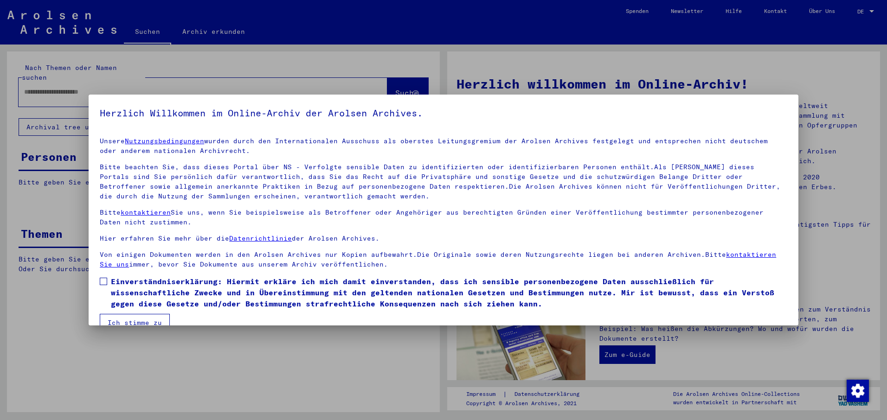  I want to click on a: kontaktieren Sie uns, so click(438, 259).